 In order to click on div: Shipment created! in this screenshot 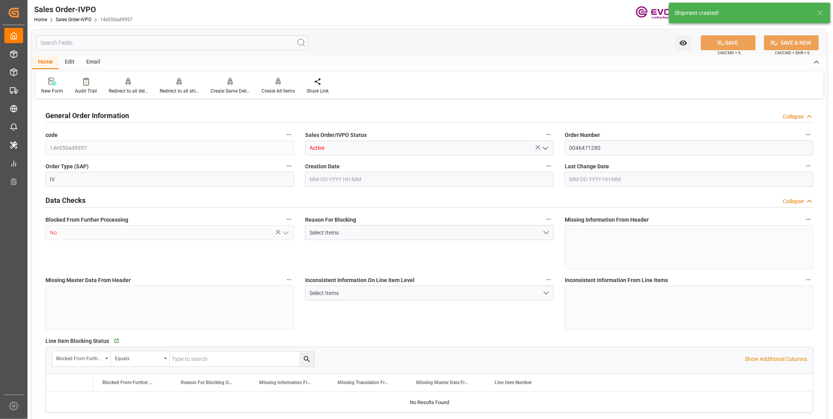, I will do `click(742, 13)`.